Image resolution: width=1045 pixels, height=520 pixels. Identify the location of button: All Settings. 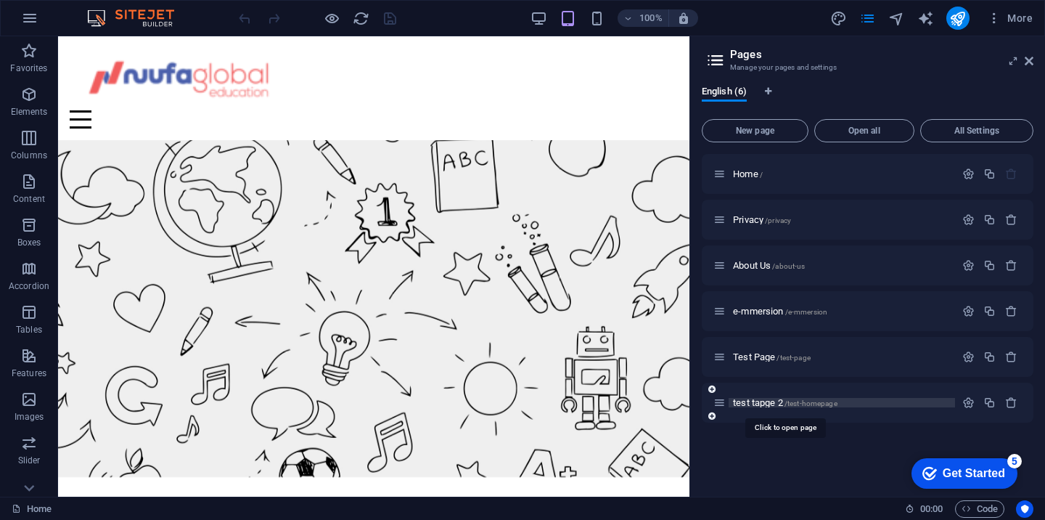
(977, 131).